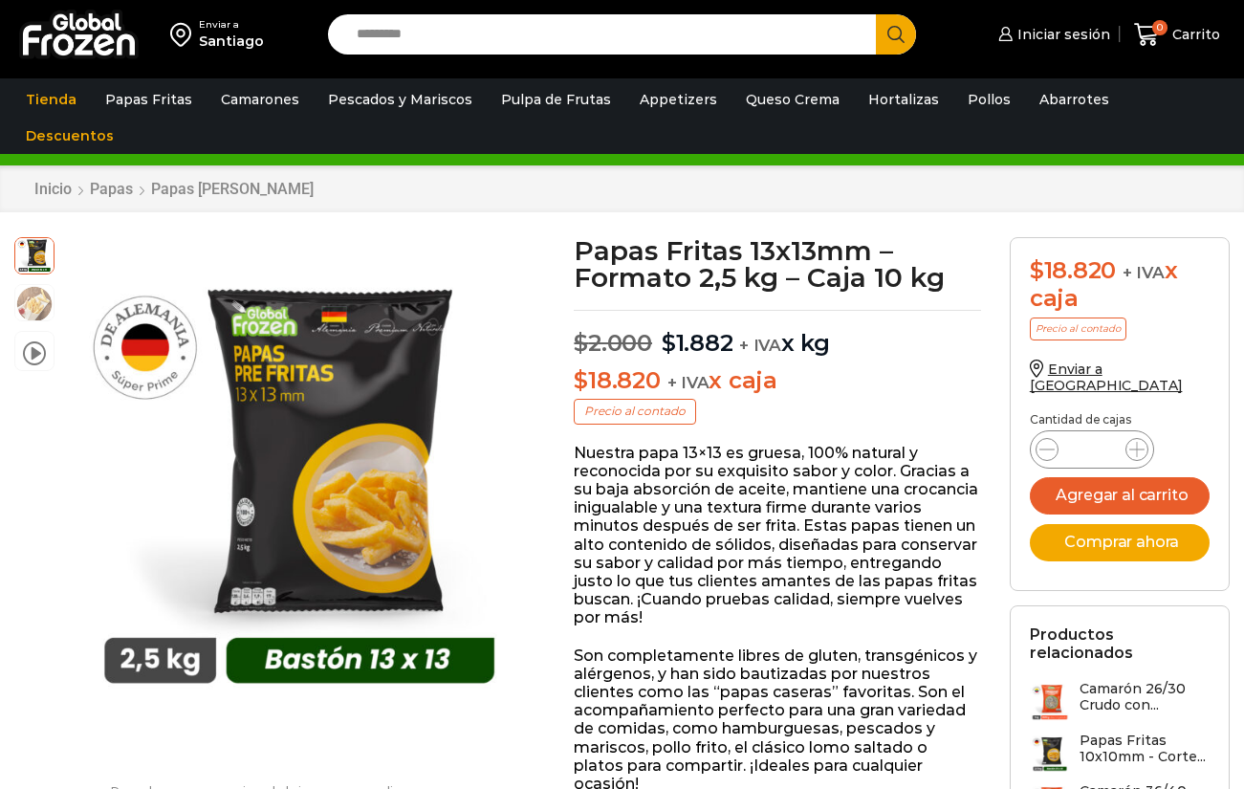  What do you see at coordinates (174, 188) in the screenshot?
I see `nav: Breadcrumb` at bounding box center [174, 188].